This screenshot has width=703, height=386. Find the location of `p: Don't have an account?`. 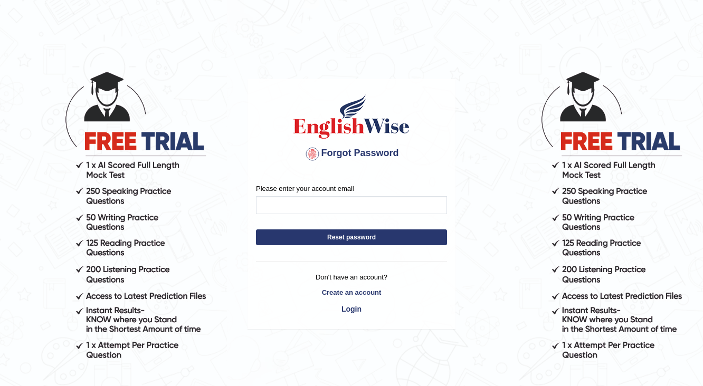

p: Don't have an account? is located at coordinates (351, 277).